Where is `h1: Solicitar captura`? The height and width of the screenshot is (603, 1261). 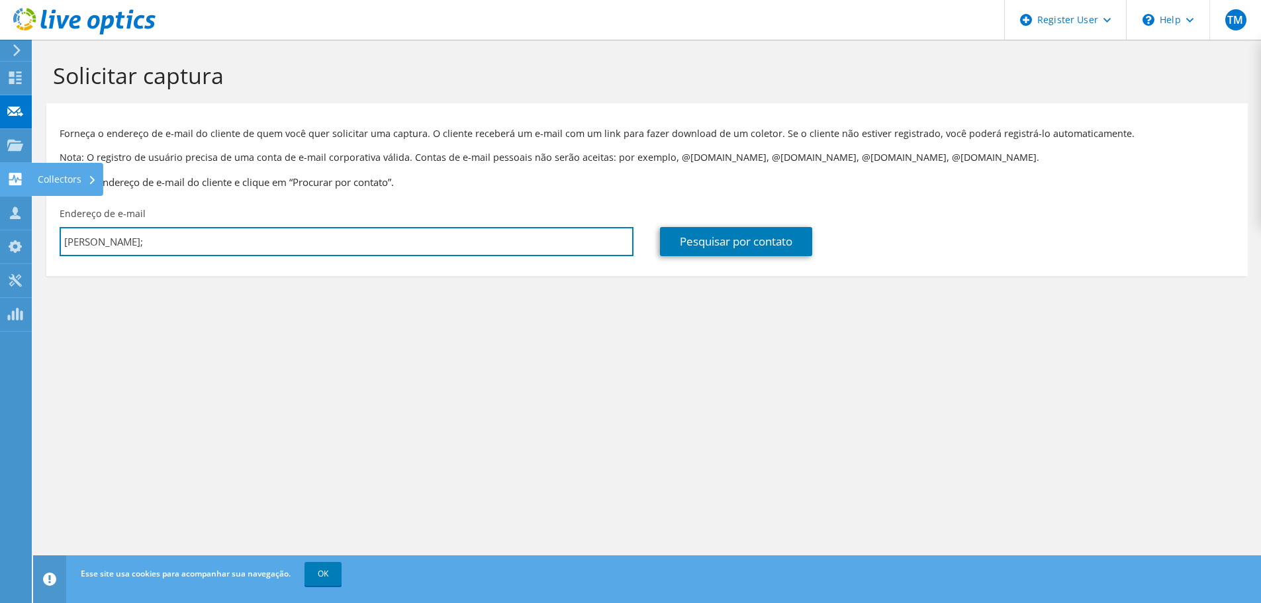 h1: Solicitar captura is located at coordinates (644, 75).